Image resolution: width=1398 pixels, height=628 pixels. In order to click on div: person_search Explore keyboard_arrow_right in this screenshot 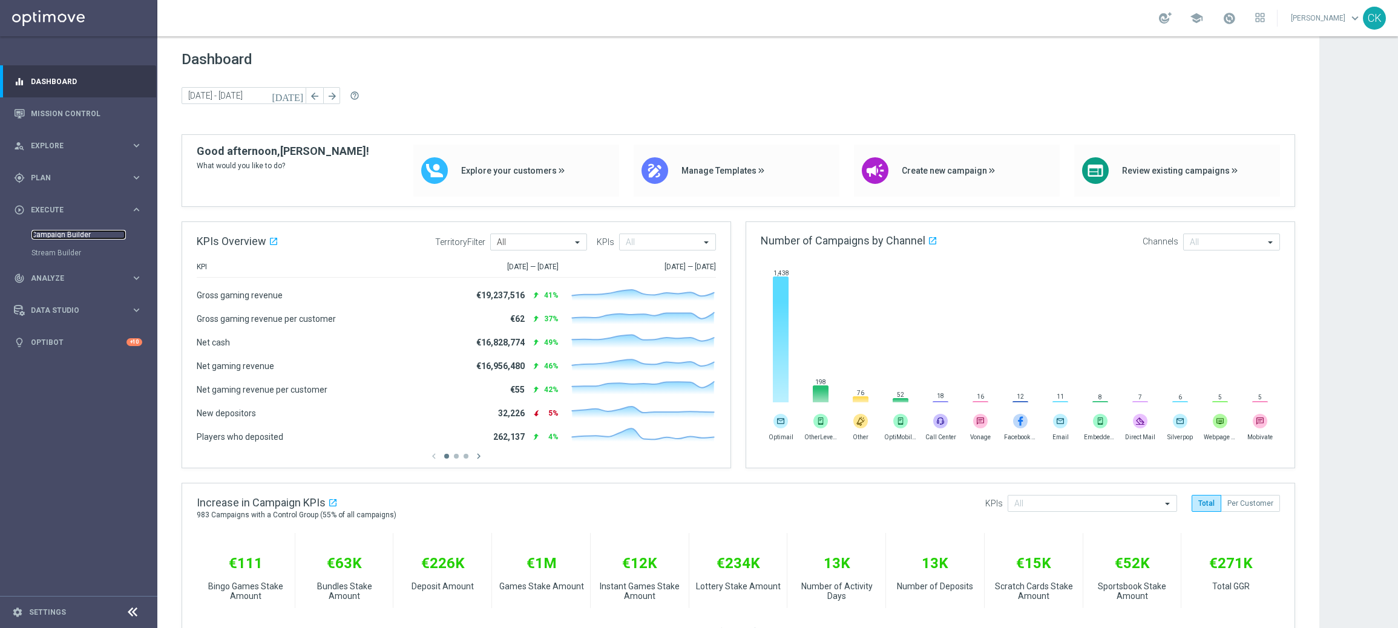, I will do `click(78, 146)`.